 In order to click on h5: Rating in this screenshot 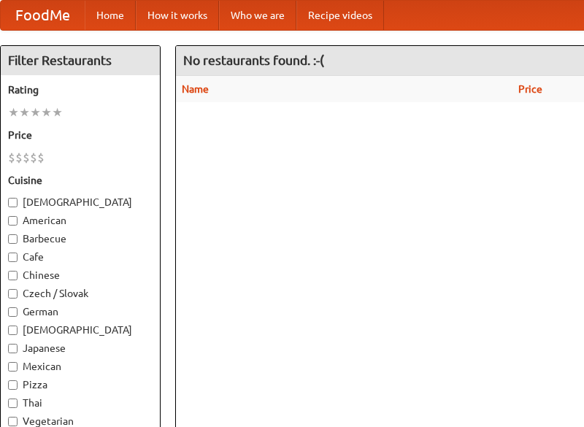, I will do `click(80, 90)`.